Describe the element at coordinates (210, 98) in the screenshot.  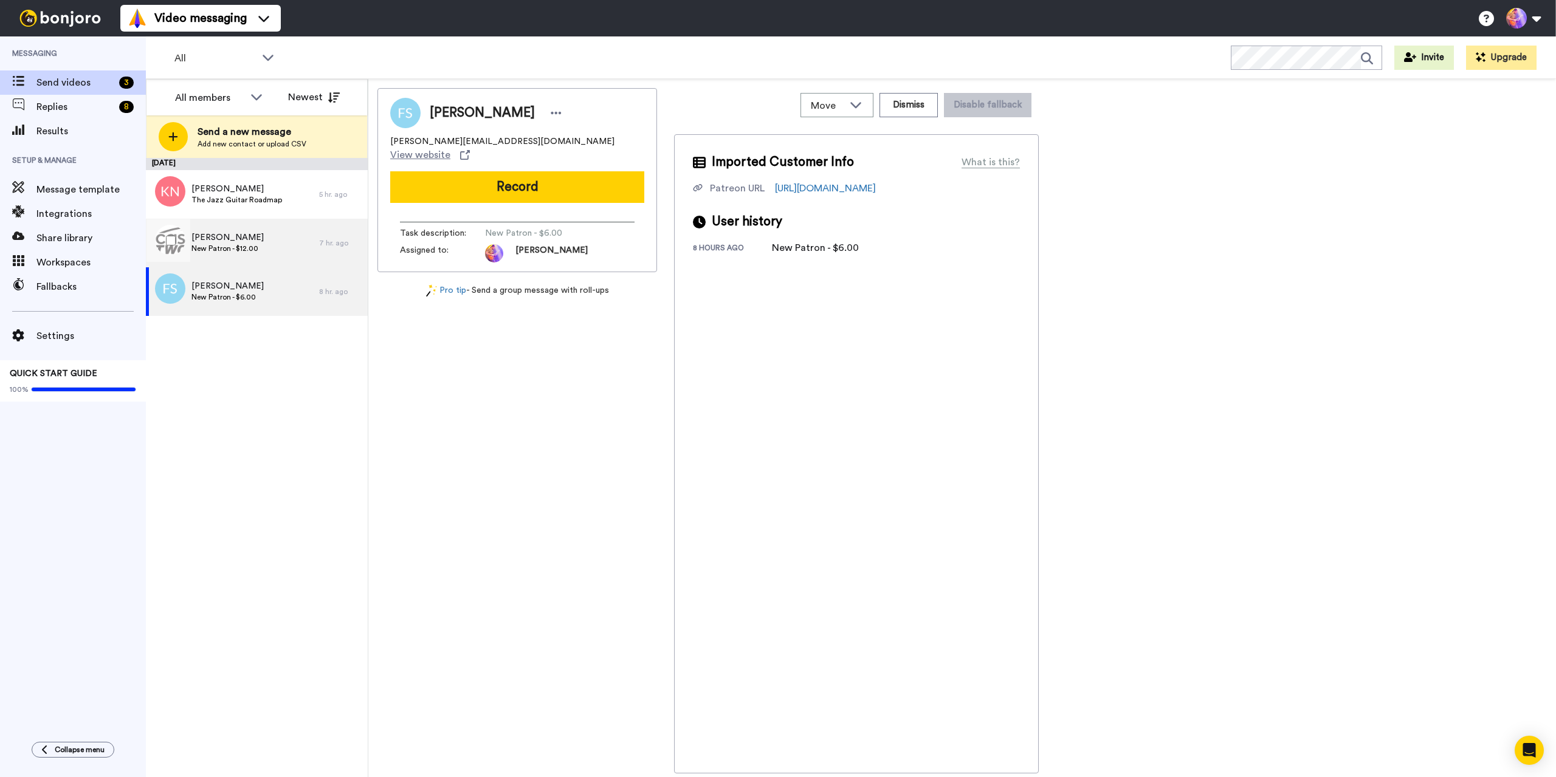
I see `div: All members` at that location.